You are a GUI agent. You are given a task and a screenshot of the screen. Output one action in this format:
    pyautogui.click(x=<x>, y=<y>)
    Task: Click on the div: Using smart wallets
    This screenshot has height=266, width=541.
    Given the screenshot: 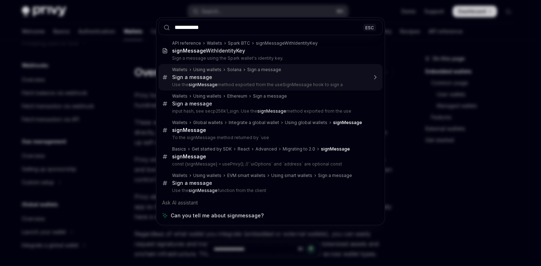 What is the action you would take?
    pyautogui.click(x=291, y=176)
    